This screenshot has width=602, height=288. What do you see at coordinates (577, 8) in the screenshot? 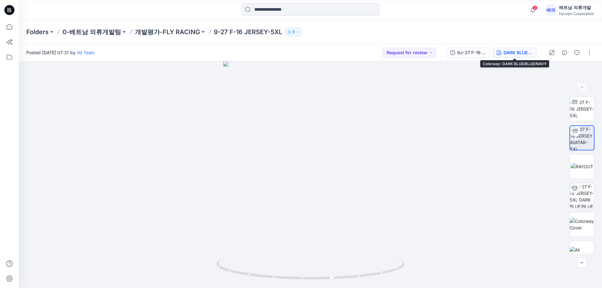
I see `div: 베트남 의류개발` at bounding box center [577, 8].